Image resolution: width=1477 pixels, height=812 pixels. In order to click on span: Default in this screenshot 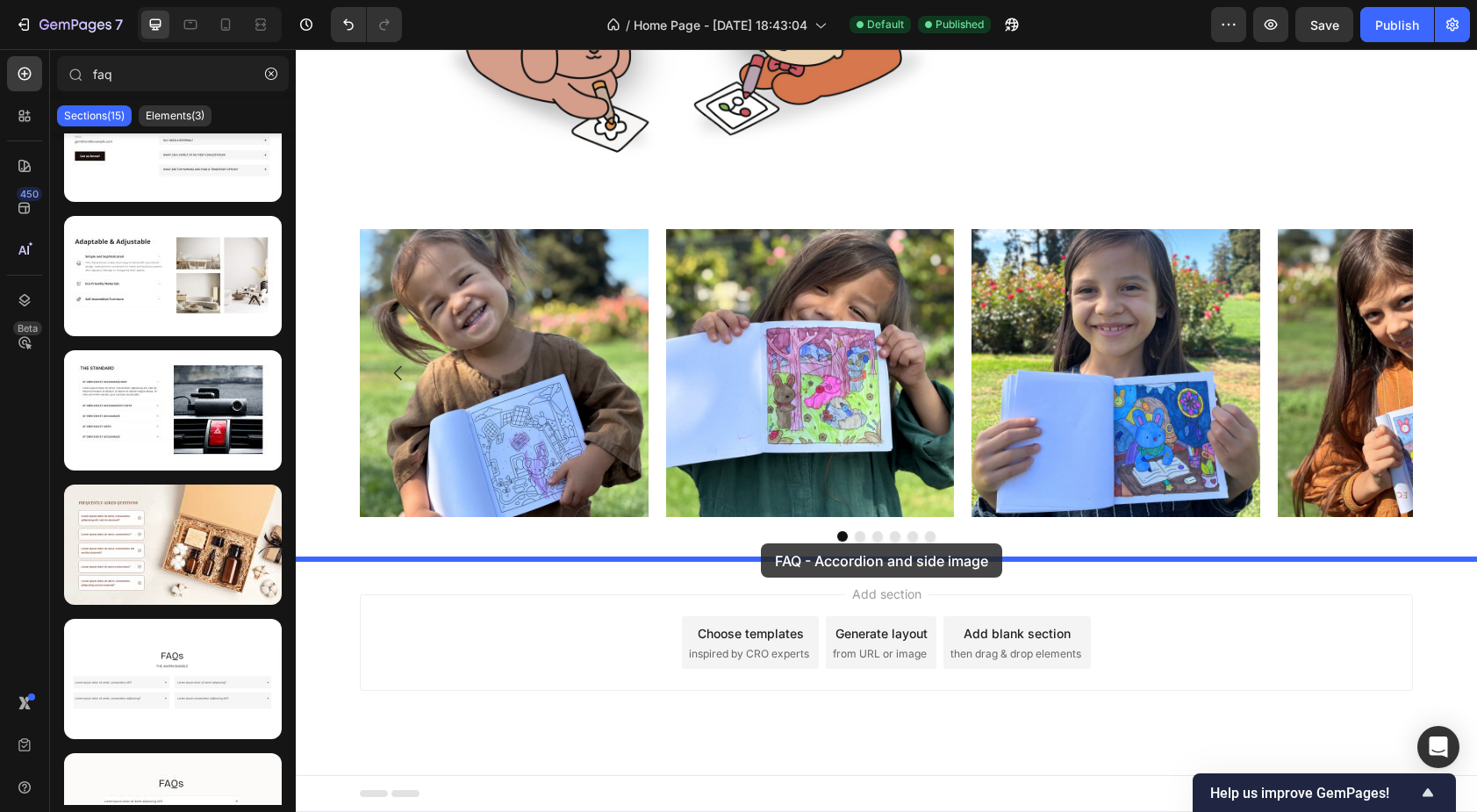, I will do `click(886, 25)`.